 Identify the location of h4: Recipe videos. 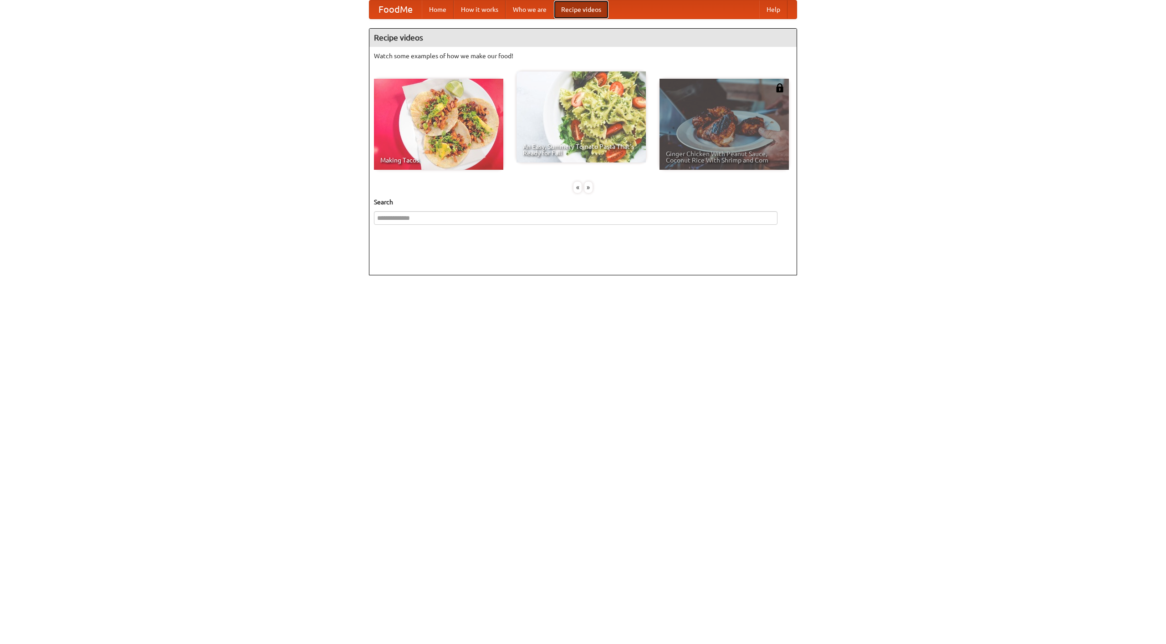
(583, 38).